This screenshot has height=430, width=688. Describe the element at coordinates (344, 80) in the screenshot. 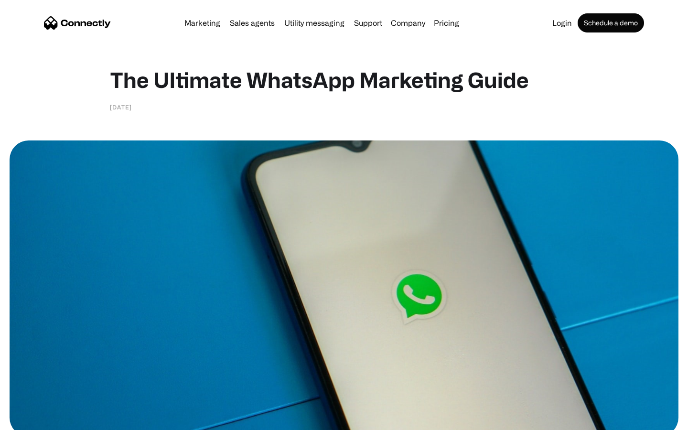

I see `h1: The Ultimate WhatsApp Marketing Guide` at that location.